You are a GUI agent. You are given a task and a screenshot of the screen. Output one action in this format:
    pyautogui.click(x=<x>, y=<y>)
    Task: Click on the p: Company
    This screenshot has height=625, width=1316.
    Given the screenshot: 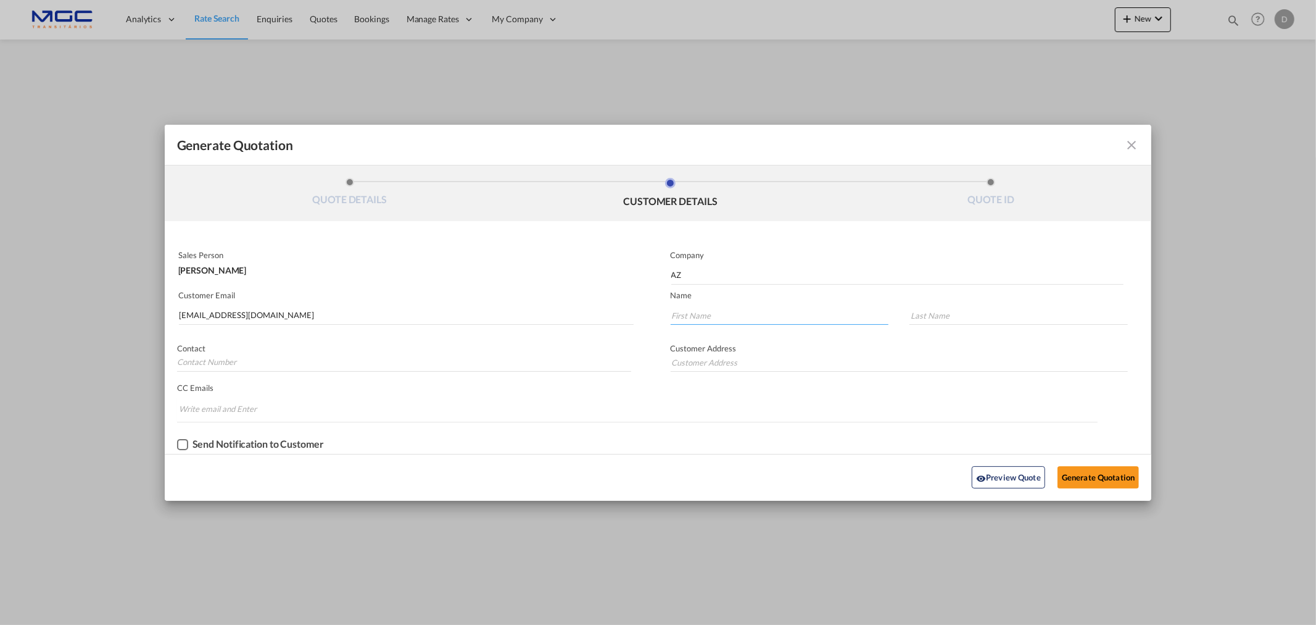 What is the action you would take?
    pyautogui.click(x=897, y=255)
    